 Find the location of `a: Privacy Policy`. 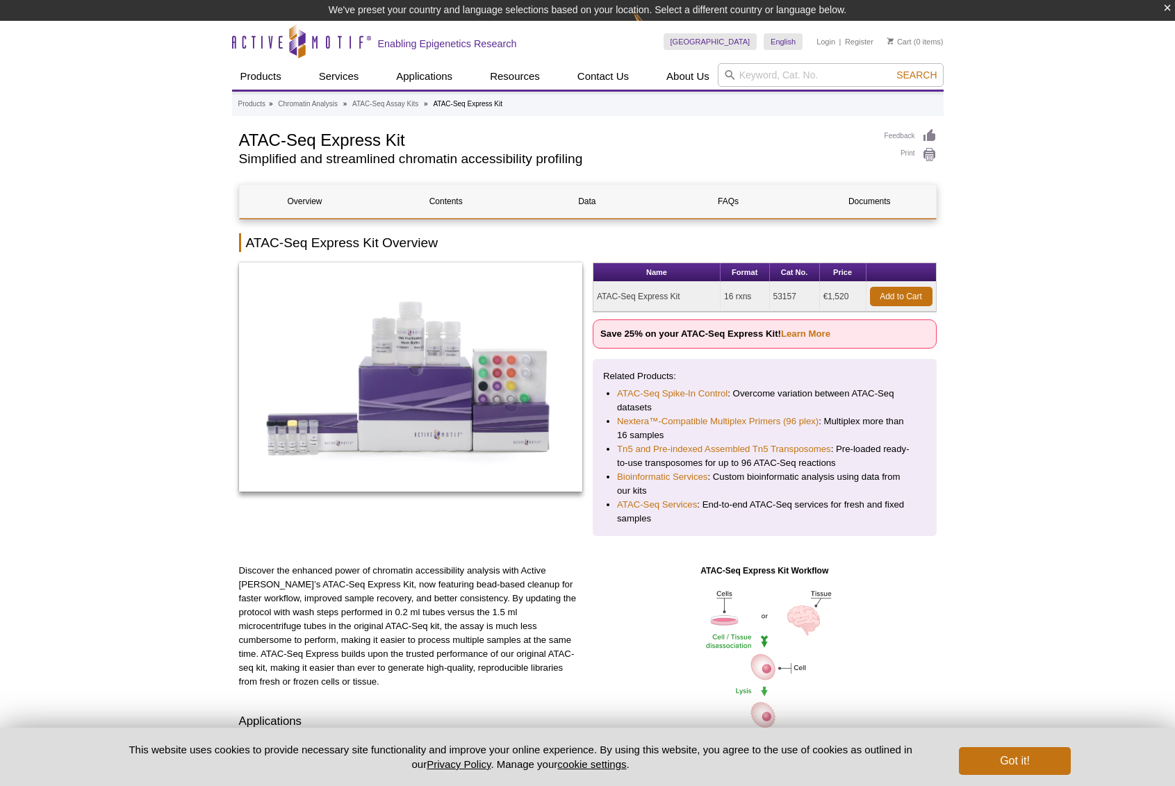

a: Privacy Policy is located at coordinates (459, 764).